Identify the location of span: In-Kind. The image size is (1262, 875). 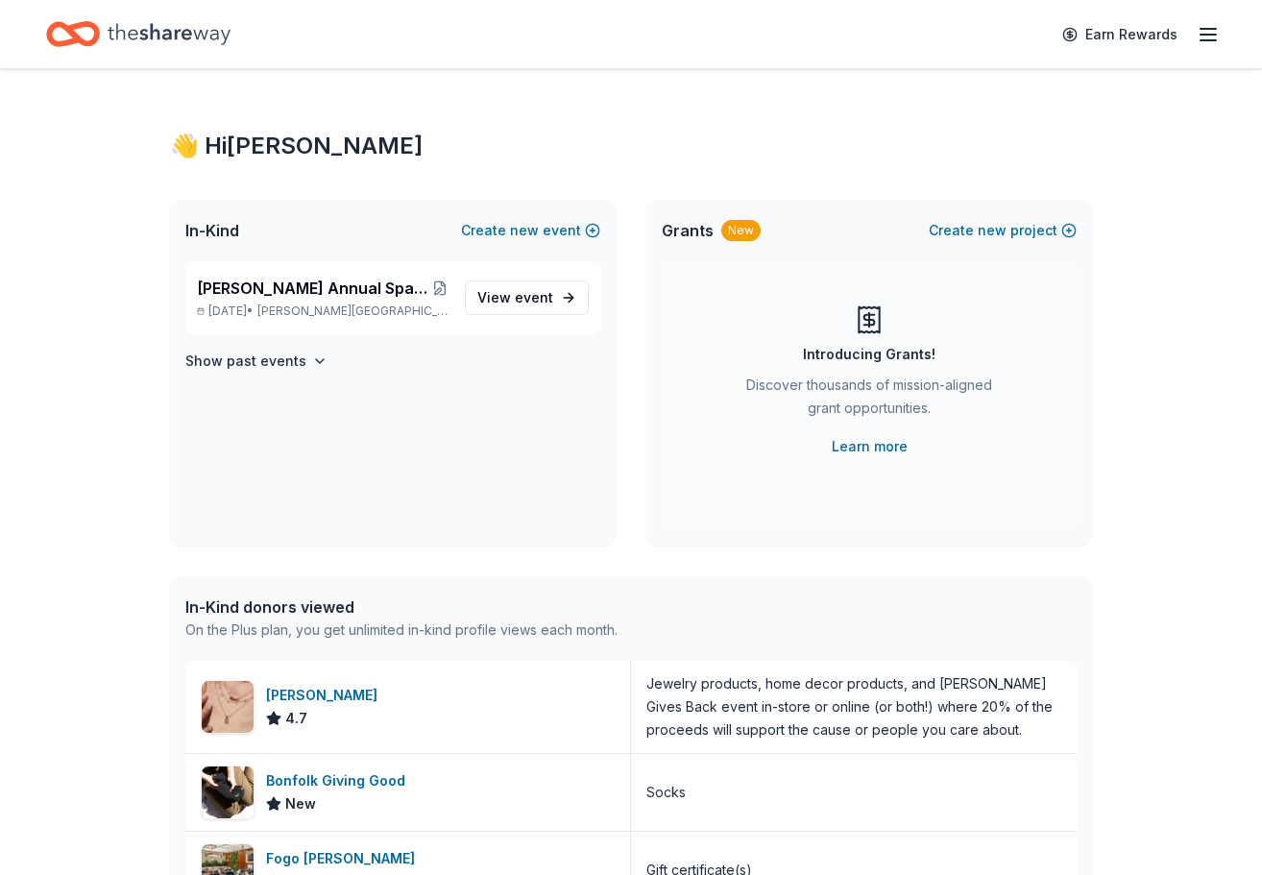
(212, 231).